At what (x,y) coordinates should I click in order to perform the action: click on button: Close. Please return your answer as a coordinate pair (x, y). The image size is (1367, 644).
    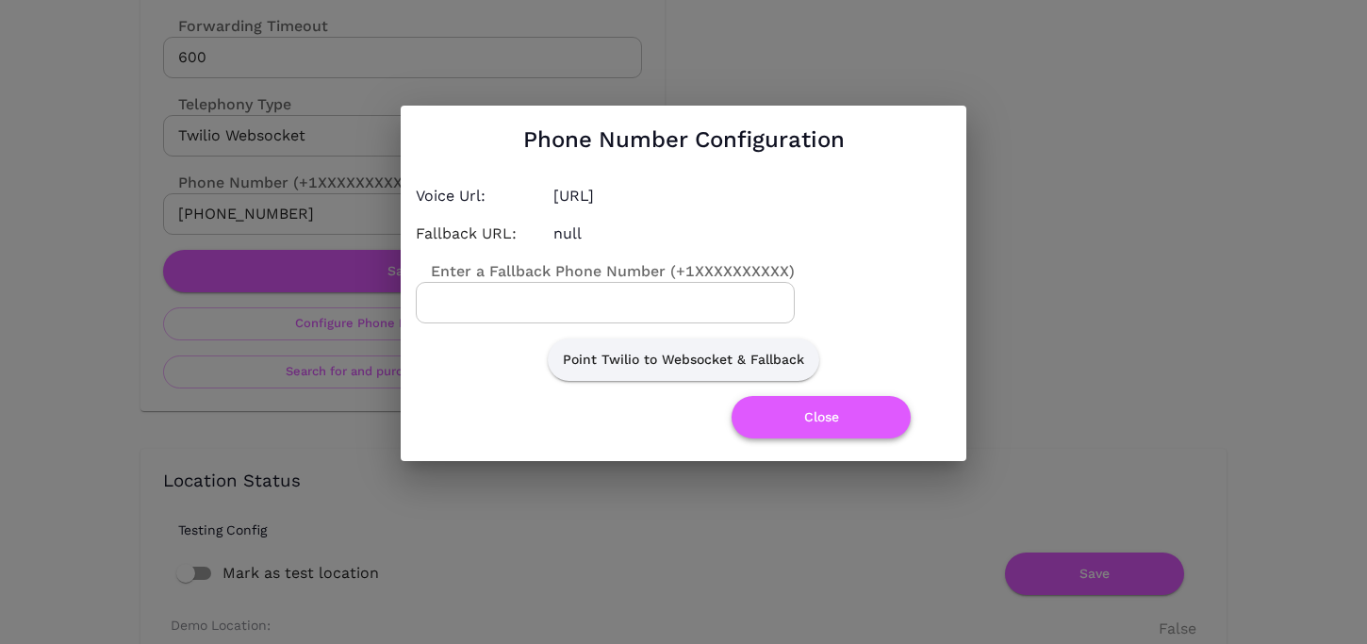
    Looking at the image, I should click on (821, 417).